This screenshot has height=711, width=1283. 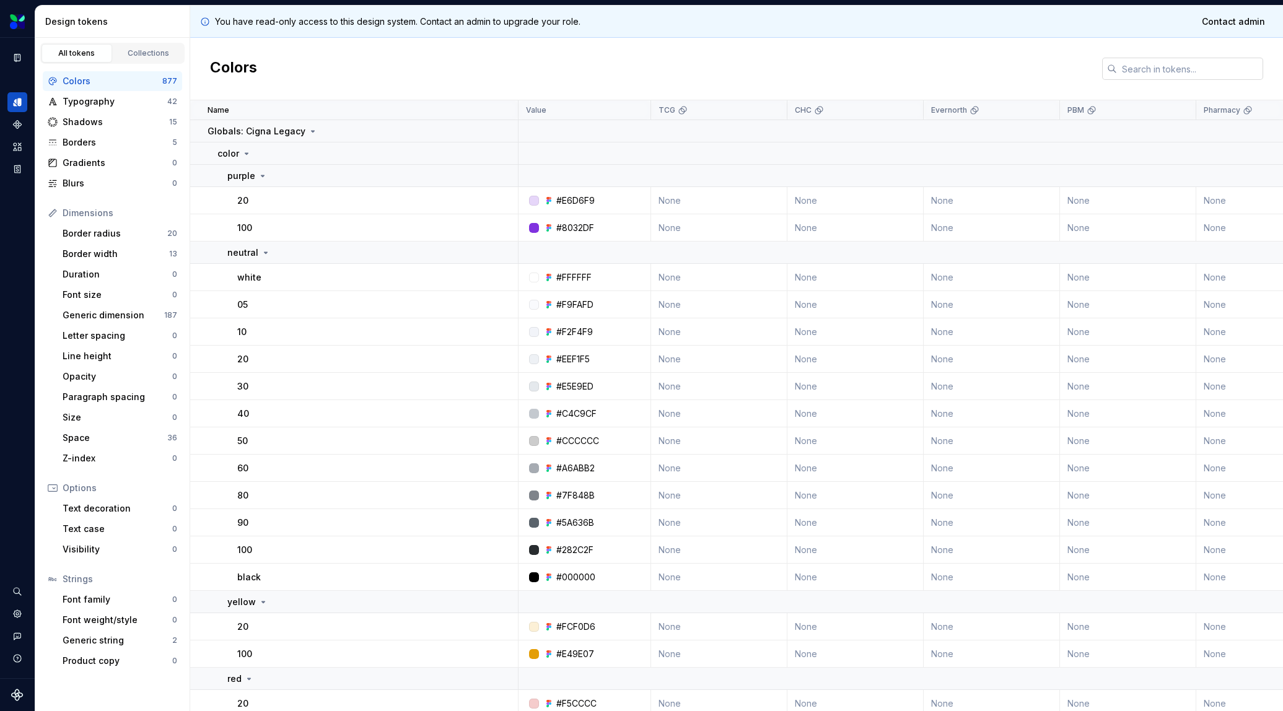 What do you see at coordinates (1233, 22) in the screenshot?
I see `a: Contact admin` at bounding box center [1233, 22].